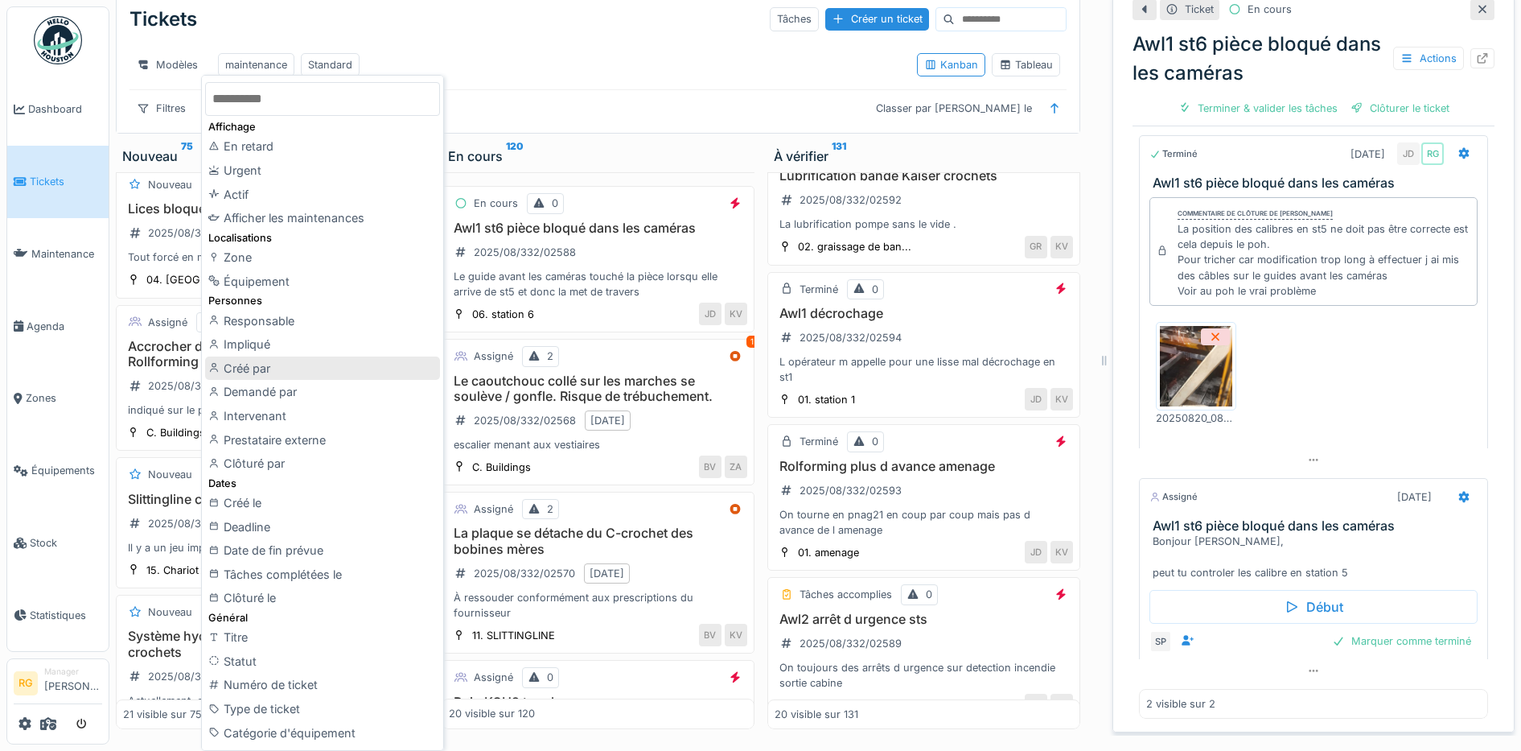  Describe the element at coordinates (1036, 247) in the screenshot. I see `div: GR` at that location.